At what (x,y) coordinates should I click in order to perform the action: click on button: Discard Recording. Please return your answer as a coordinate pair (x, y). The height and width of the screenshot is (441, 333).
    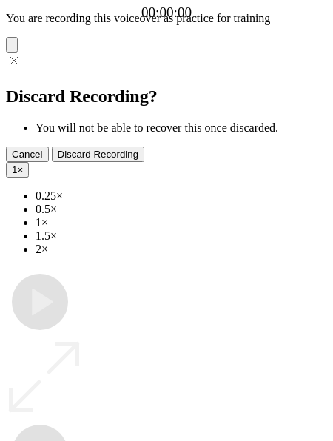
    Looking at the image, I should click on (98, 154).